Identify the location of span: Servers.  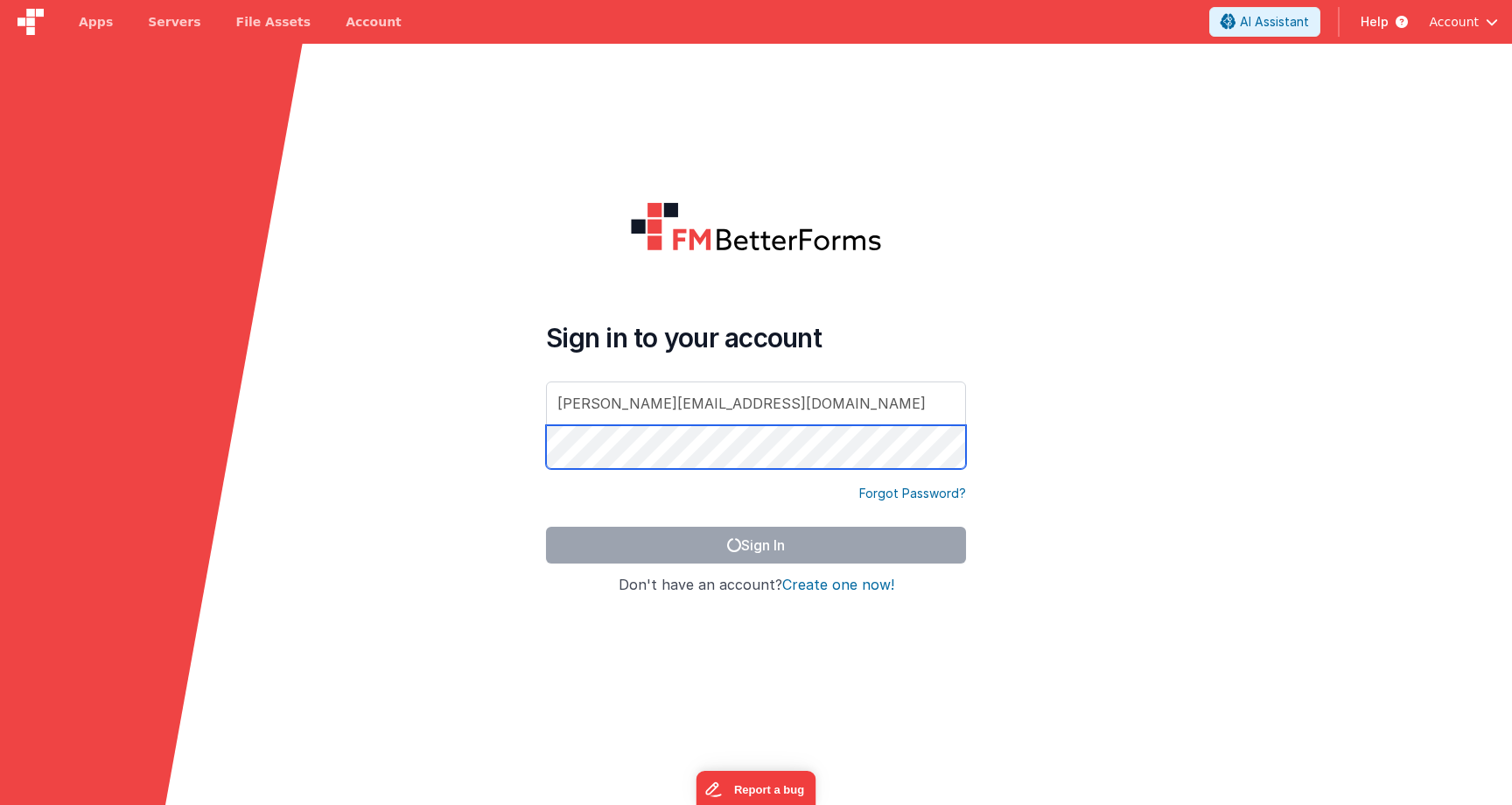
(174, 22).